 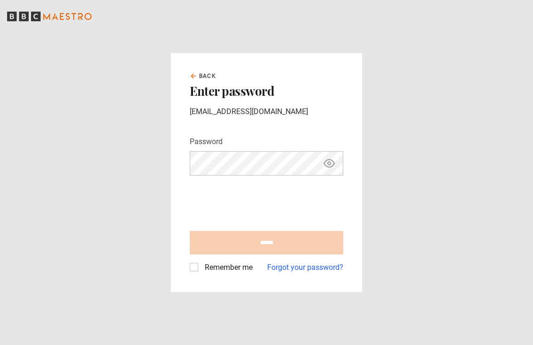 I want to click on label: Password, so click(x=206, y=142).